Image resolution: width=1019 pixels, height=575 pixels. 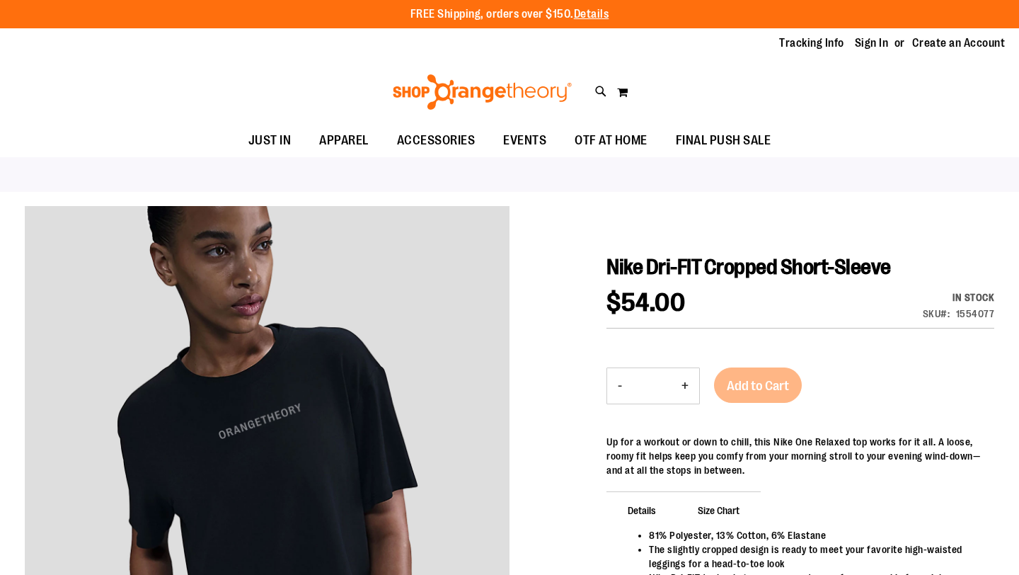 I want to click on img: Shop Orangetheory, so click(x=482, y=92).